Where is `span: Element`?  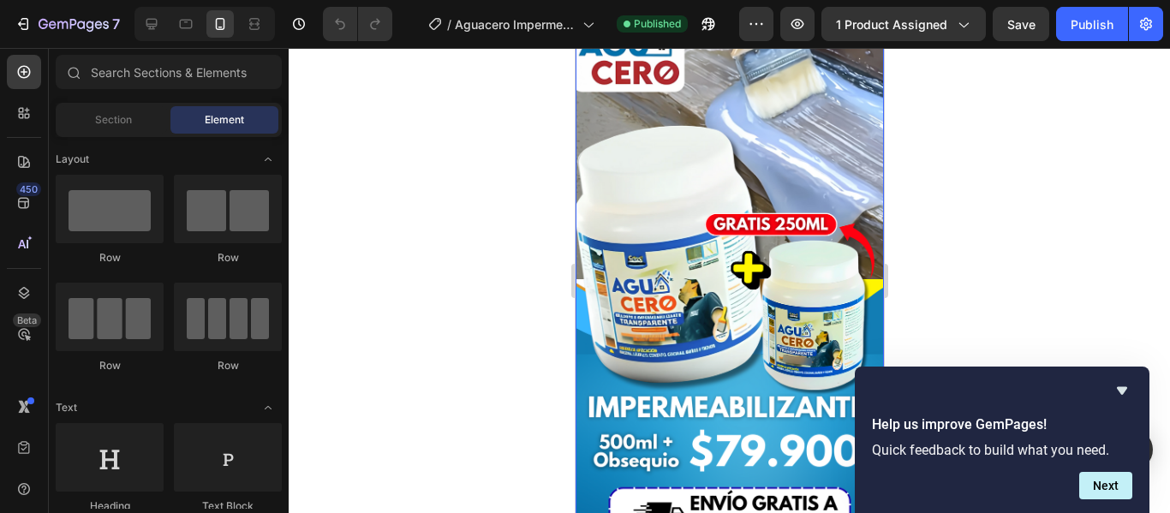
span: Element is located at coordinates (224, 120).